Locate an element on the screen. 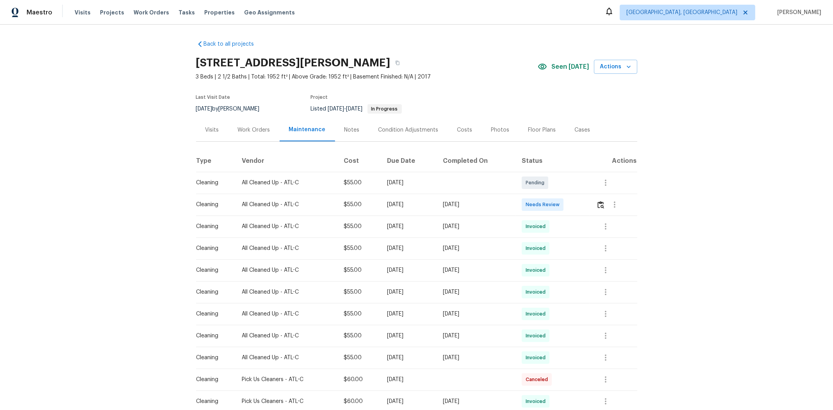 This screenshot has height=410, width=833. button: Review Icon is located at coordinates (600, 205).